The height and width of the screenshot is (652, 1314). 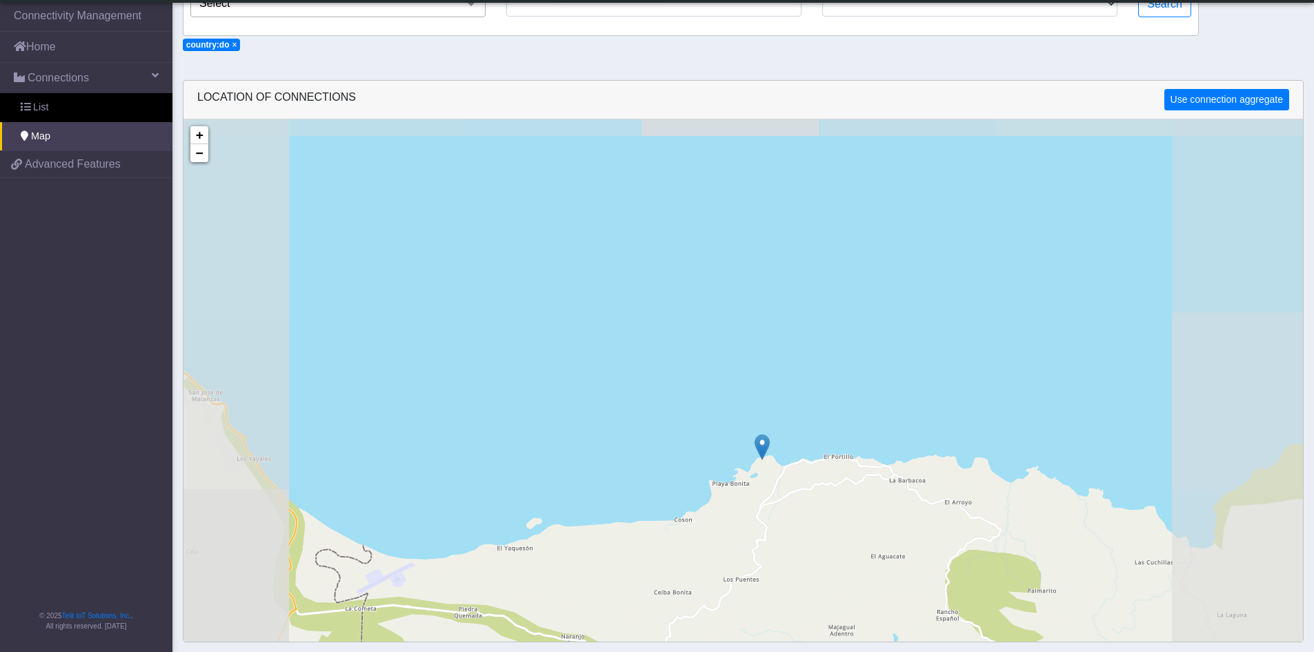 I want to click on a: Telit IoT Solutions, Inc., so click(x=97, y=615).